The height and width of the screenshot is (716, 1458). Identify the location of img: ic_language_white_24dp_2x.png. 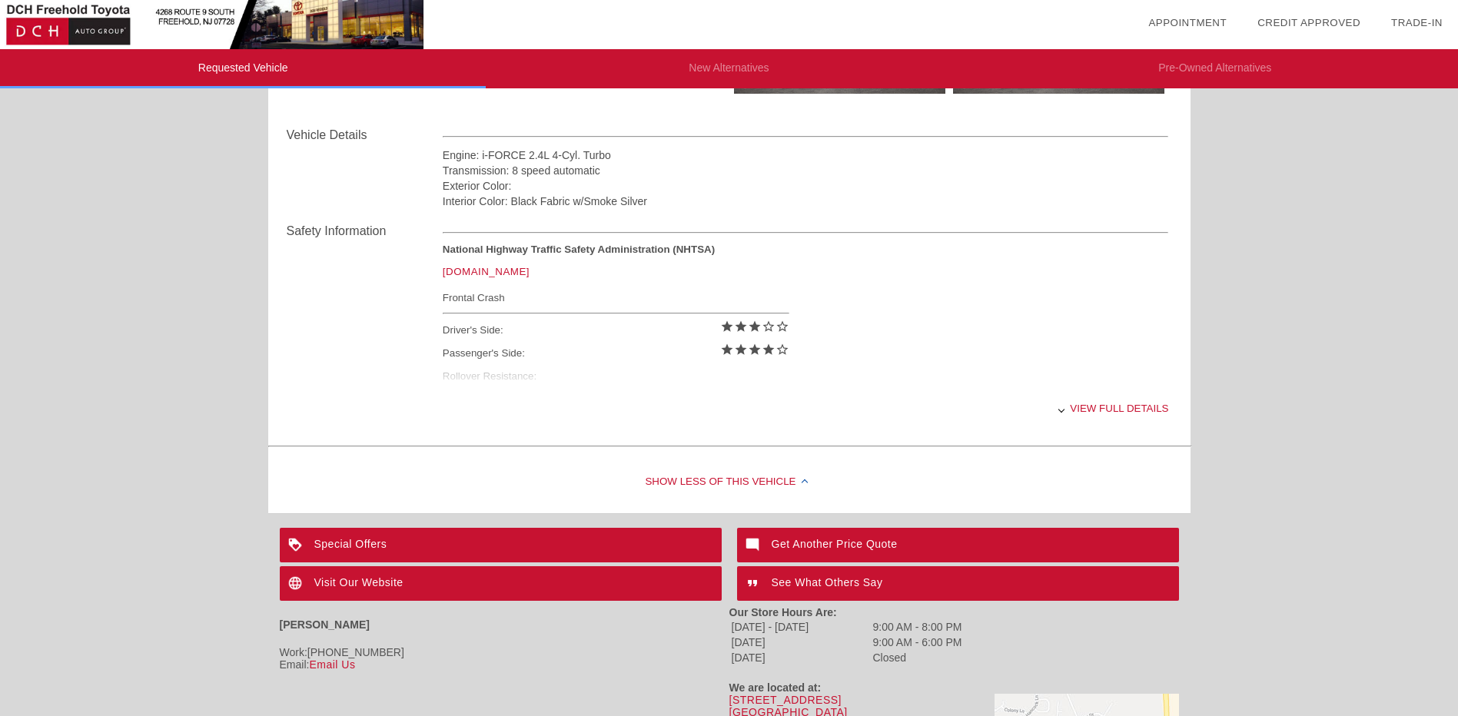
(297, 583).